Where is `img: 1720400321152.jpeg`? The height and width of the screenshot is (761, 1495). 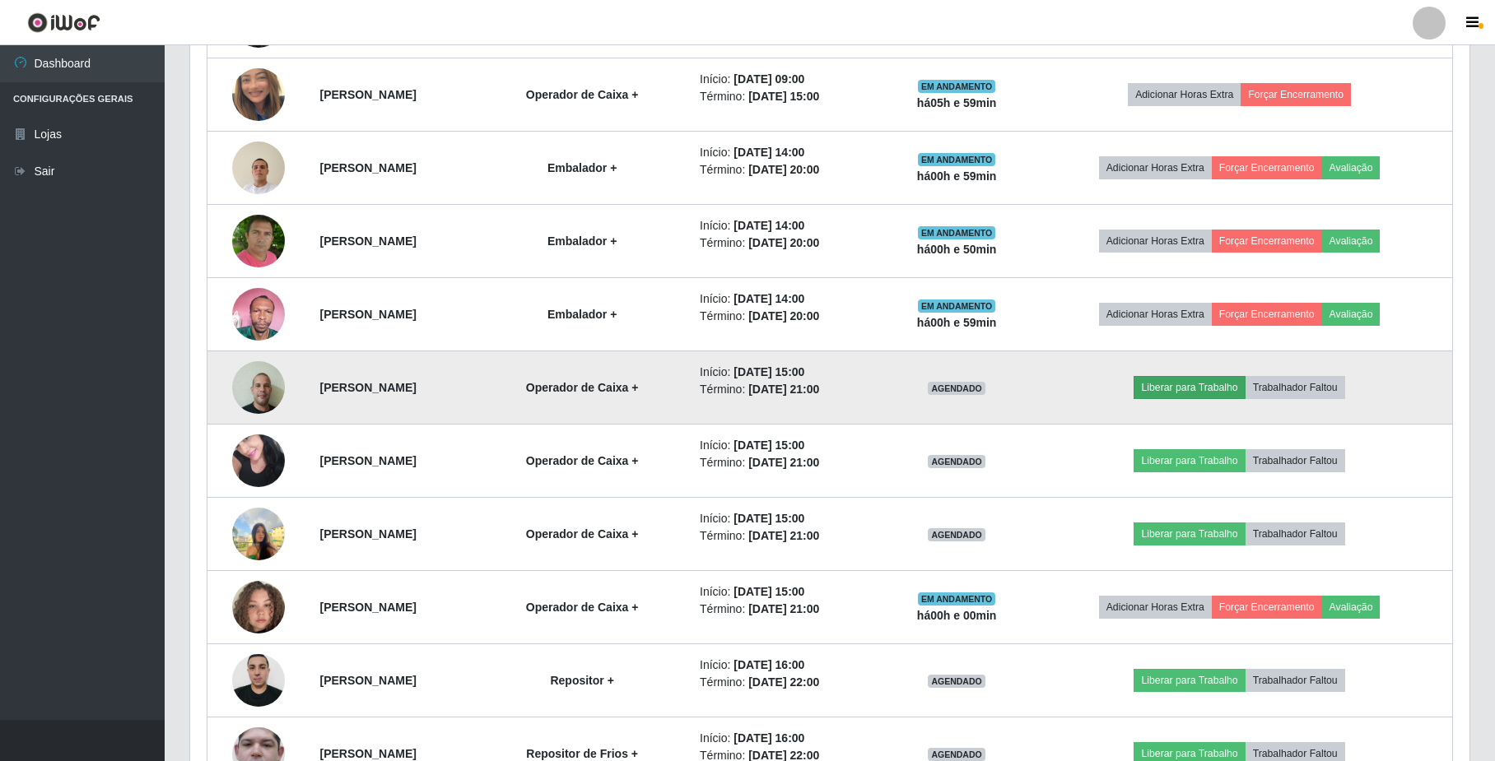
img: 1720400321152.jpeg is located at coordinates (258, 387).